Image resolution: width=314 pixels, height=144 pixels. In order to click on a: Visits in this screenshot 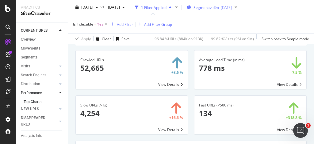, I will do `click(39, 66)`.